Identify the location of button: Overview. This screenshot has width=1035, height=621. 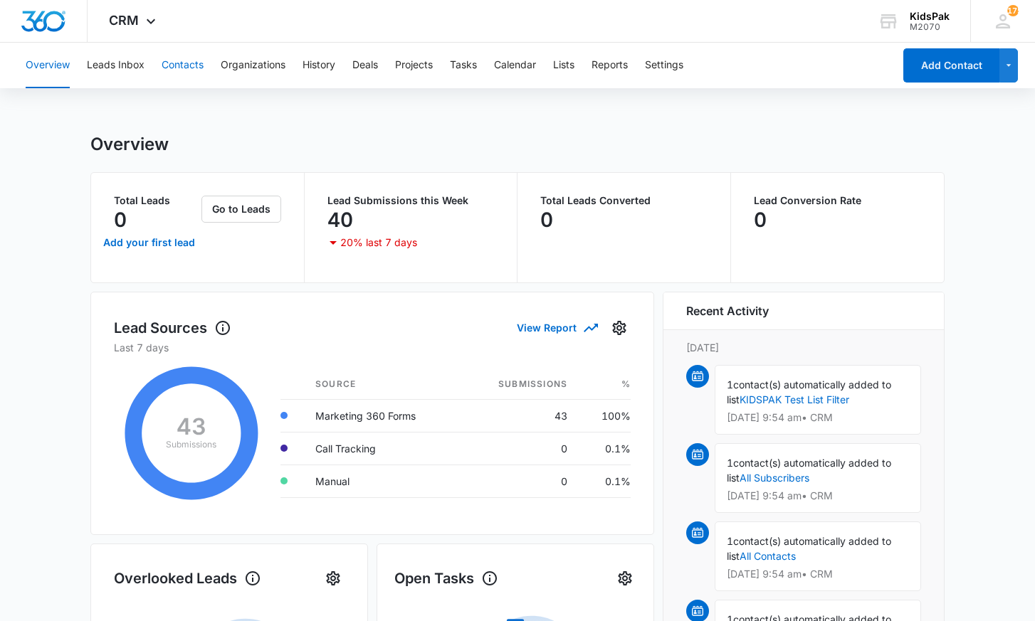
(48, 65).